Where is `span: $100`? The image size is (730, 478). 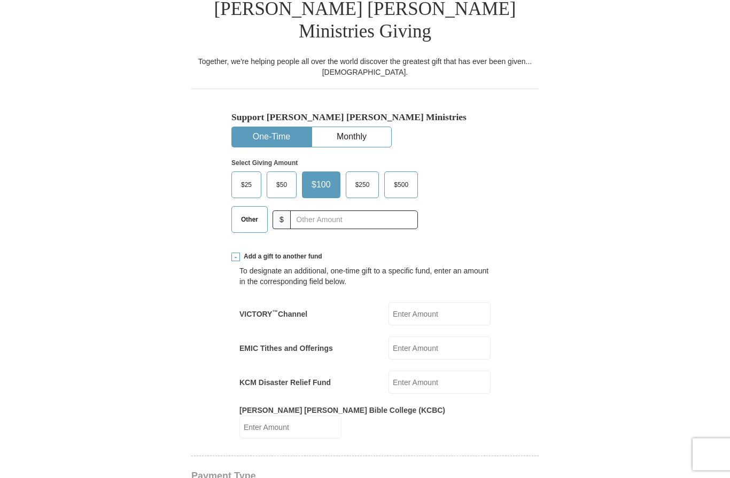
span: $100 is located at coordinates (321, 185).